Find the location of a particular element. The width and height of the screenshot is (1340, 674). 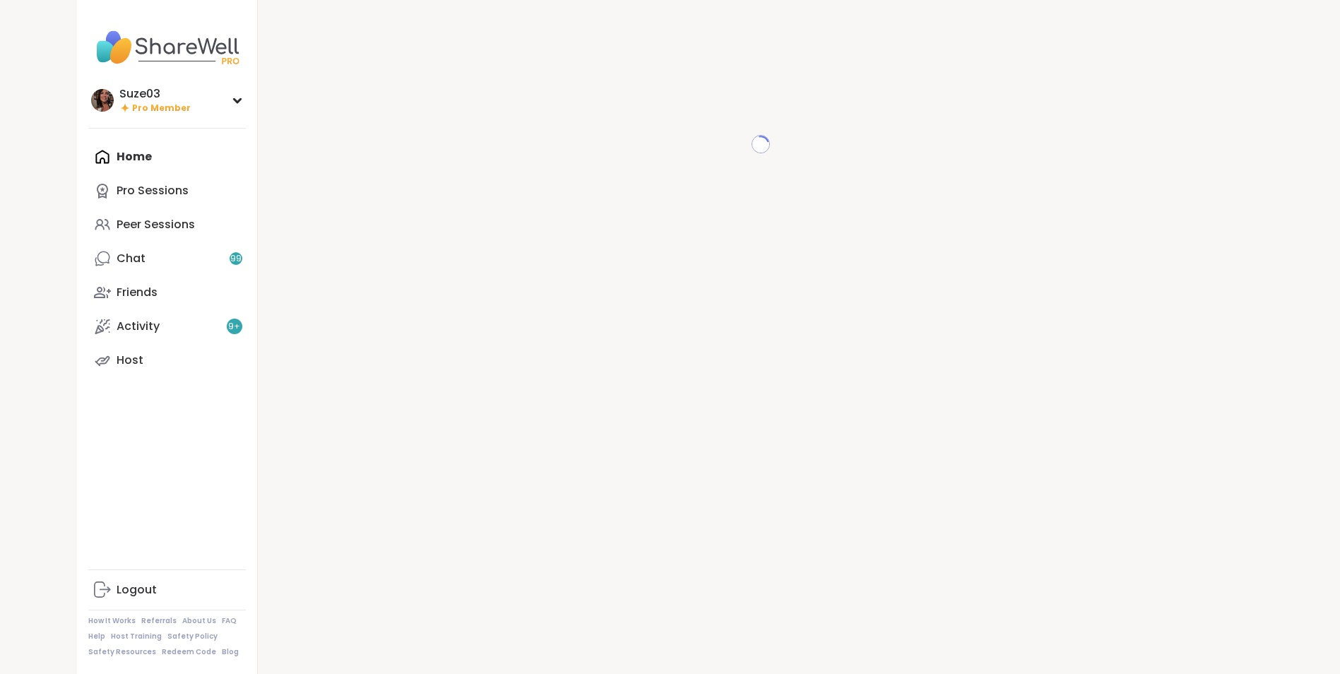

div: Chat is located at coordinates (131, 259).